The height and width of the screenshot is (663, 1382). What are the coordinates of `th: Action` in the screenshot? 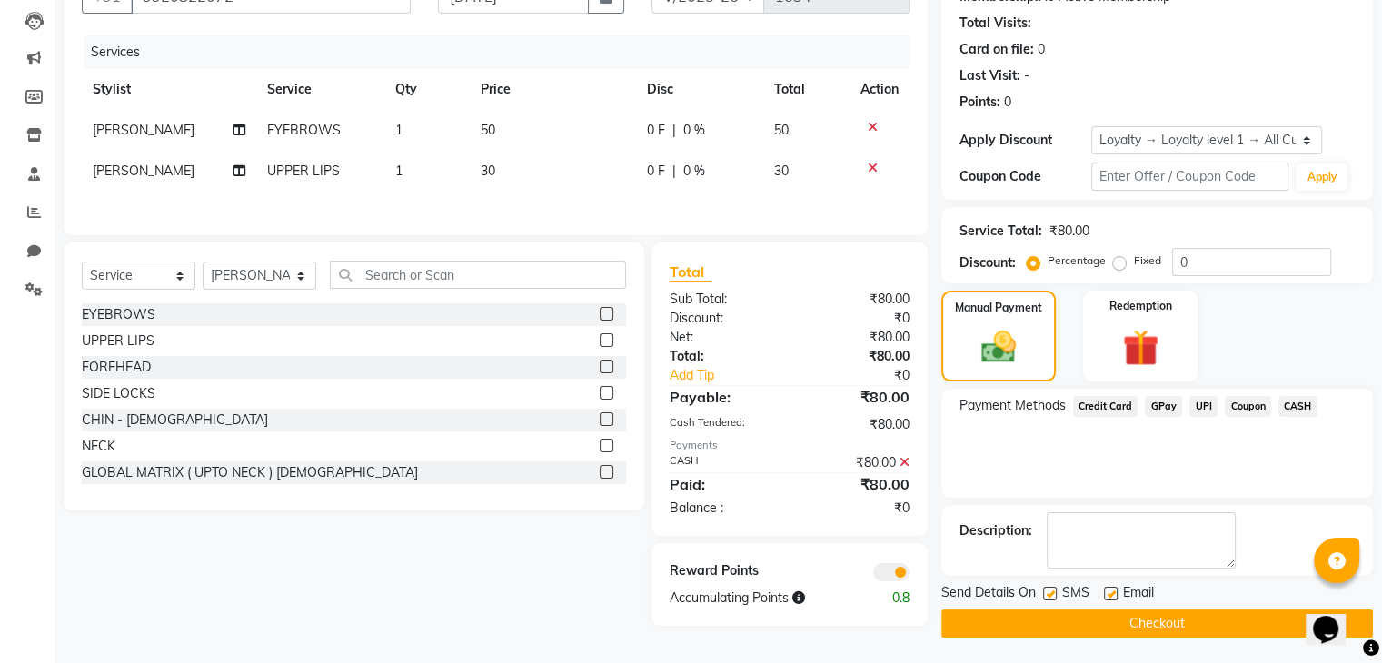 It's located at (879, 89).